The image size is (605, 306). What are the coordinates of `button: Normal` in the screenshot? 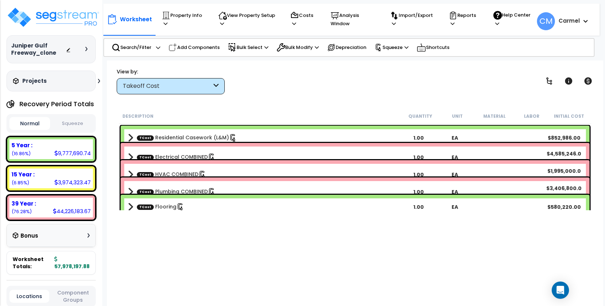 It's located at (30, 124).